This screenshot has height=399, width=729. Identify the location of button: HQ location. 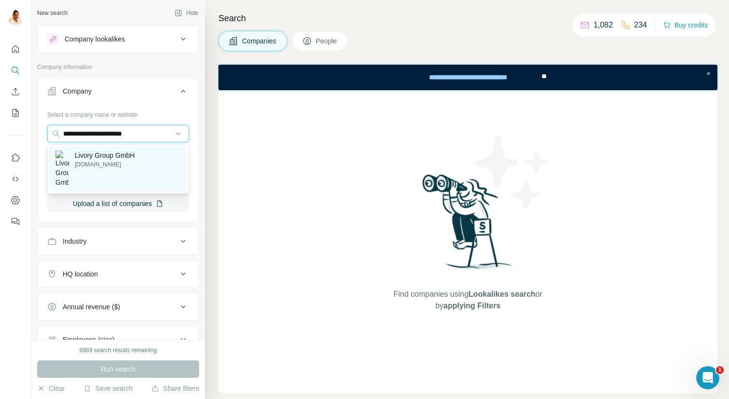
(118, 274).